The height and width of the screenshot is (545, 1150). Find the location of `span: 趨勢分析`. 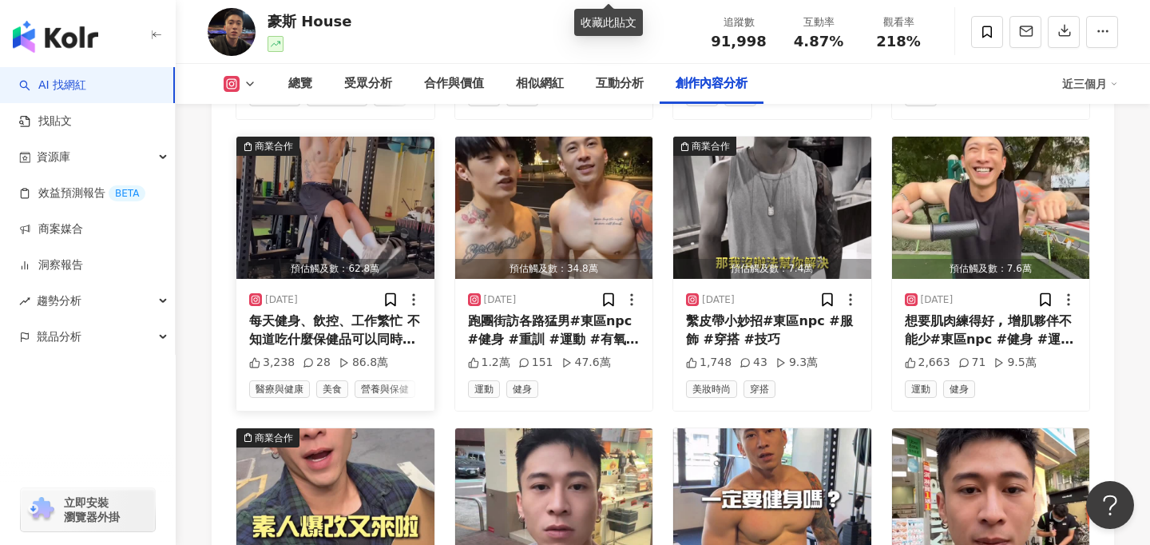

span: 趨勢分析 is located at coordinates (59, 300).